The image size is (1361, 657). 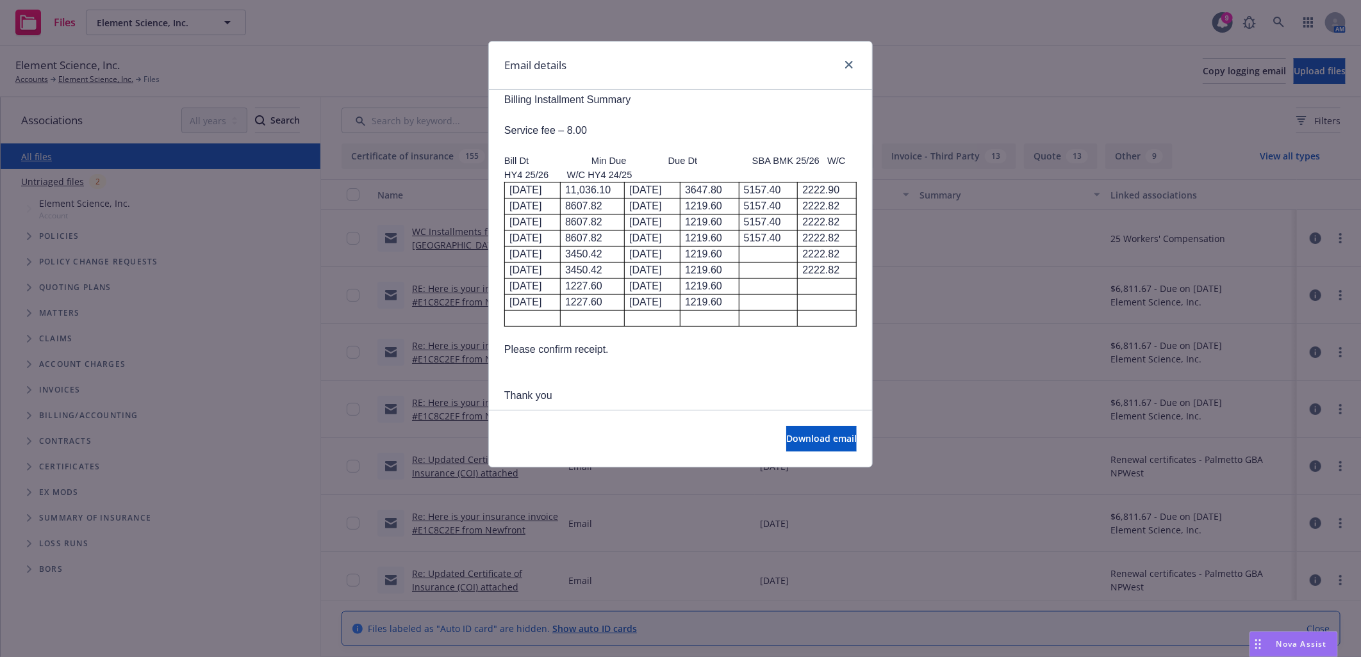 I want to click on h1: Email details, so click(x=535, y=65).